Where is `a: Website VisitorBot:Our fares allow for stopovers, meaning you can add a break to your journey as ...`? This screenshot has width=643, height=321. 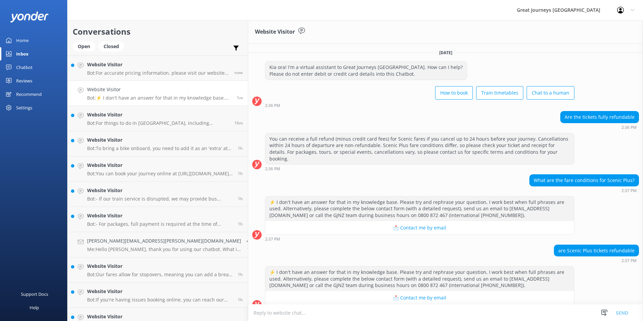 a: Website VisitorBot:Our fares allow for stopovers, meaning you can add a break to your journey as ... is located at coordinates (158, 270).